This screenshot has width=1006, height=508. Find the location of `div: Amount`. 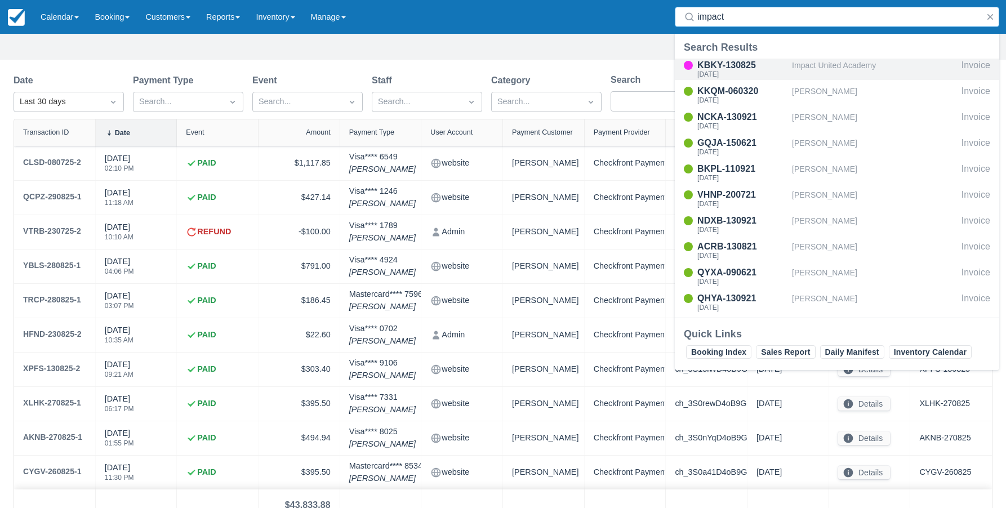

div: Amount is located at coordinates (318, 132).